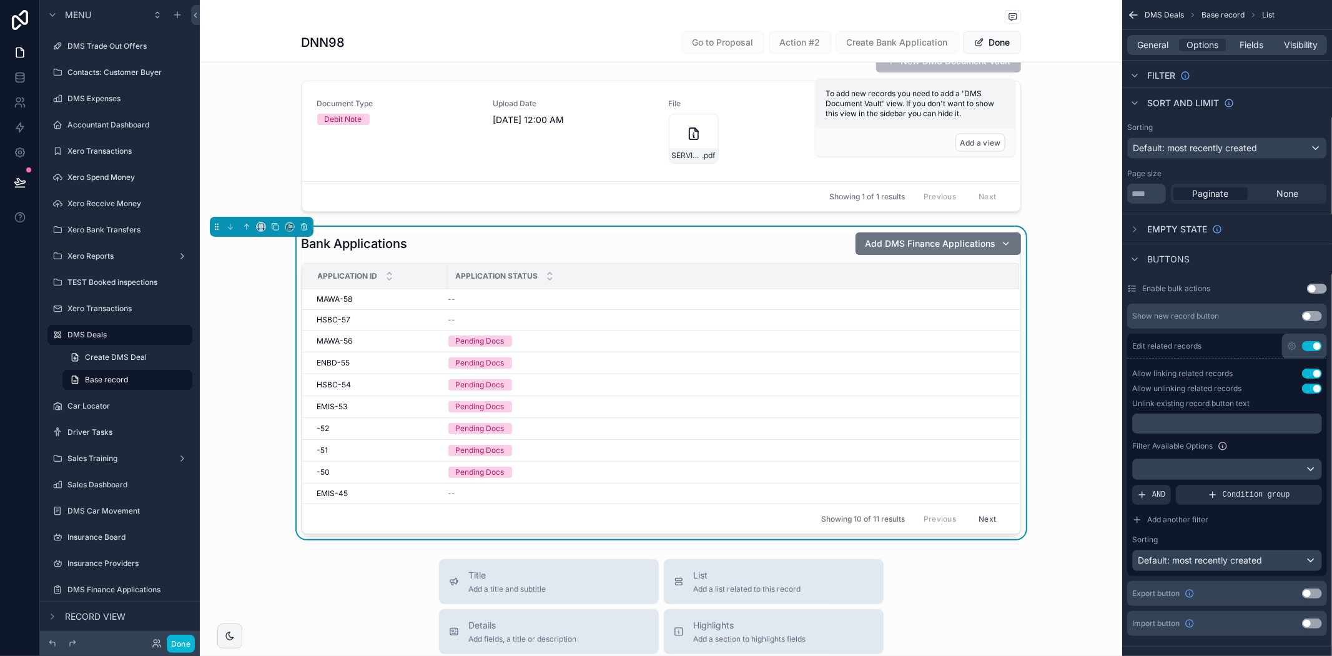  I want to click on span: AND, so click(1159, 495).